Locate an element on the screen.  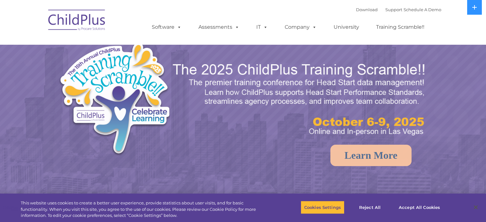
a: Assessments is located at coordinates (219, 27).